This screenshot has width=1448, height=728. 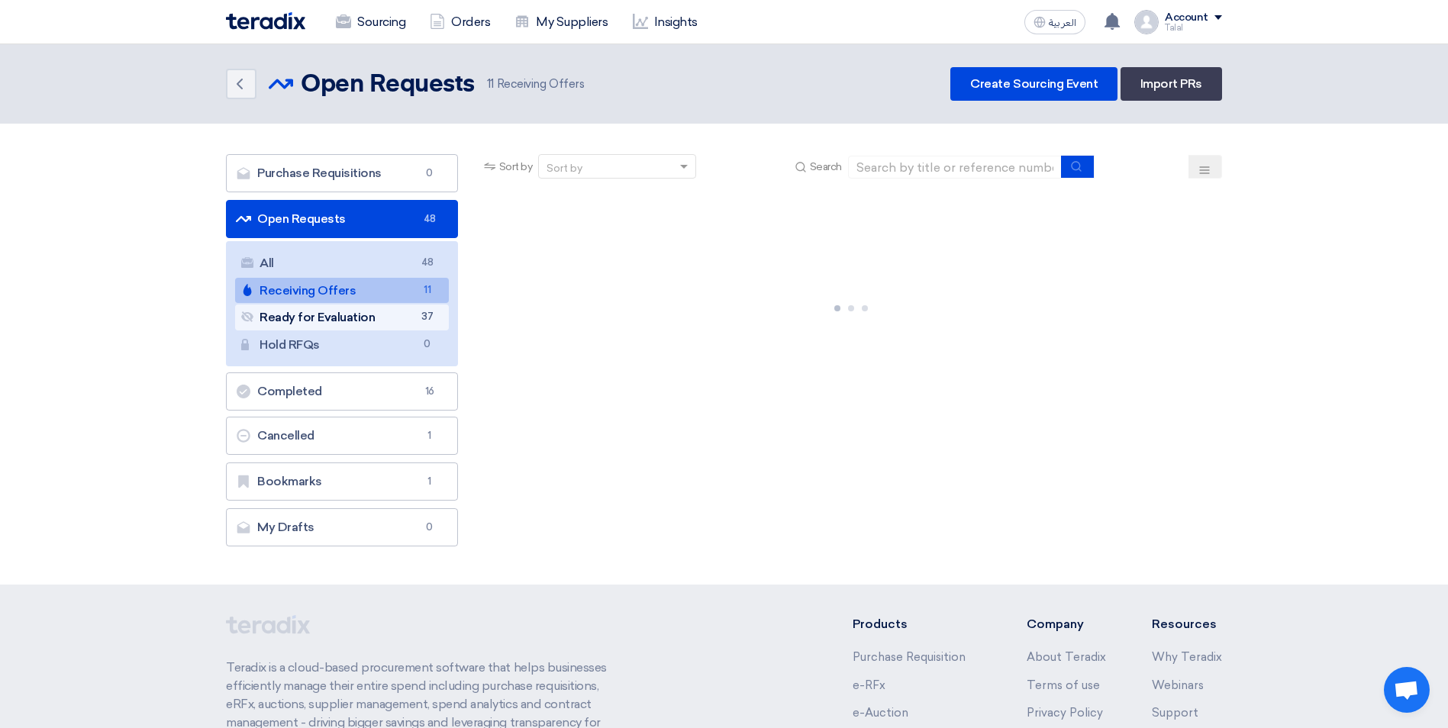 What do you see at coordinates (1178, 686) in the screenshot?
I see `a: Webinars` at bounding box center [1178, 686].